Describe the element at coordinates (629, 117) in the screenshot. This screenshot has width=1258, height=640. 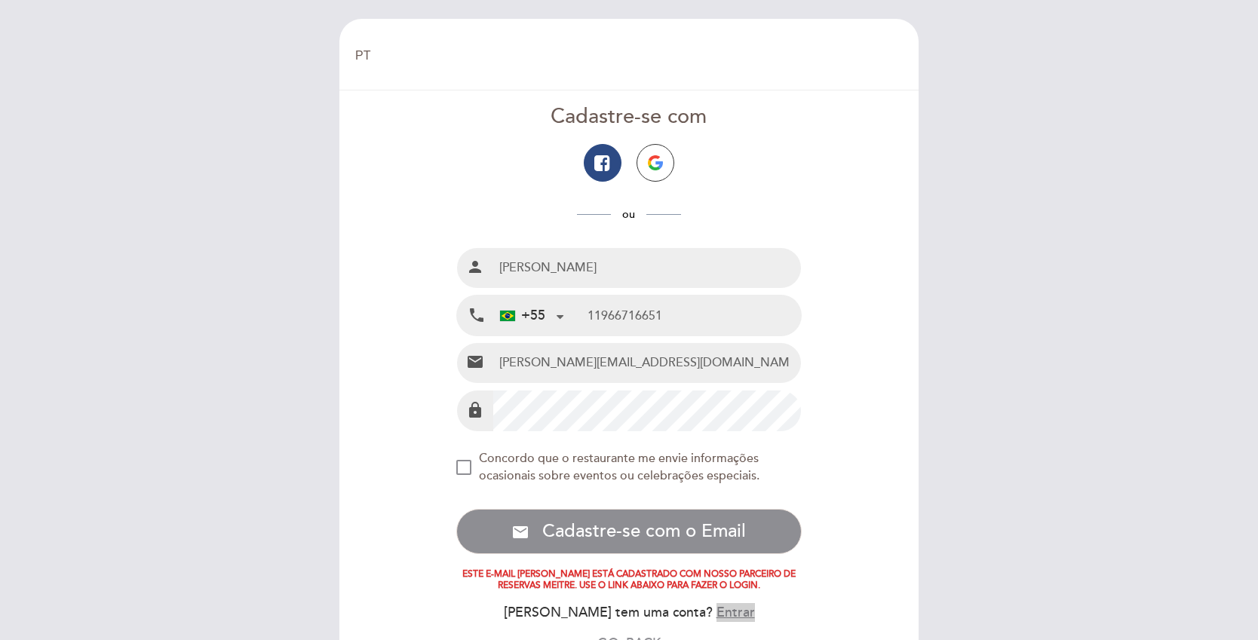
I see `div: Cadastre-se com` at that location.